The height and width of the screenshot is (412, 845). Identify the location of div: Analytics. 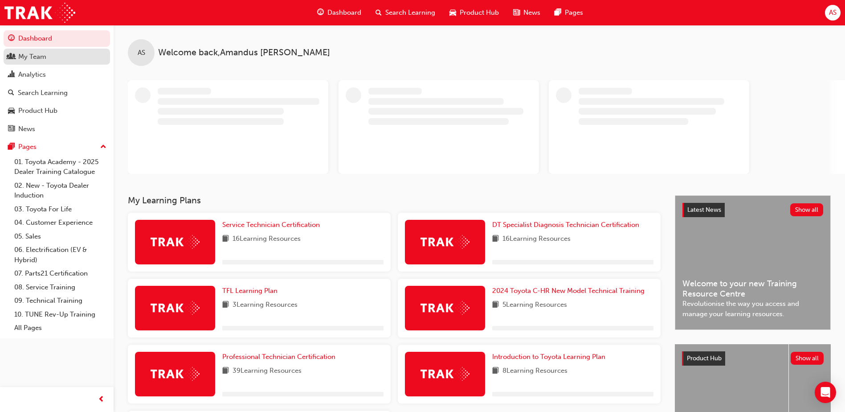
(32, 74).